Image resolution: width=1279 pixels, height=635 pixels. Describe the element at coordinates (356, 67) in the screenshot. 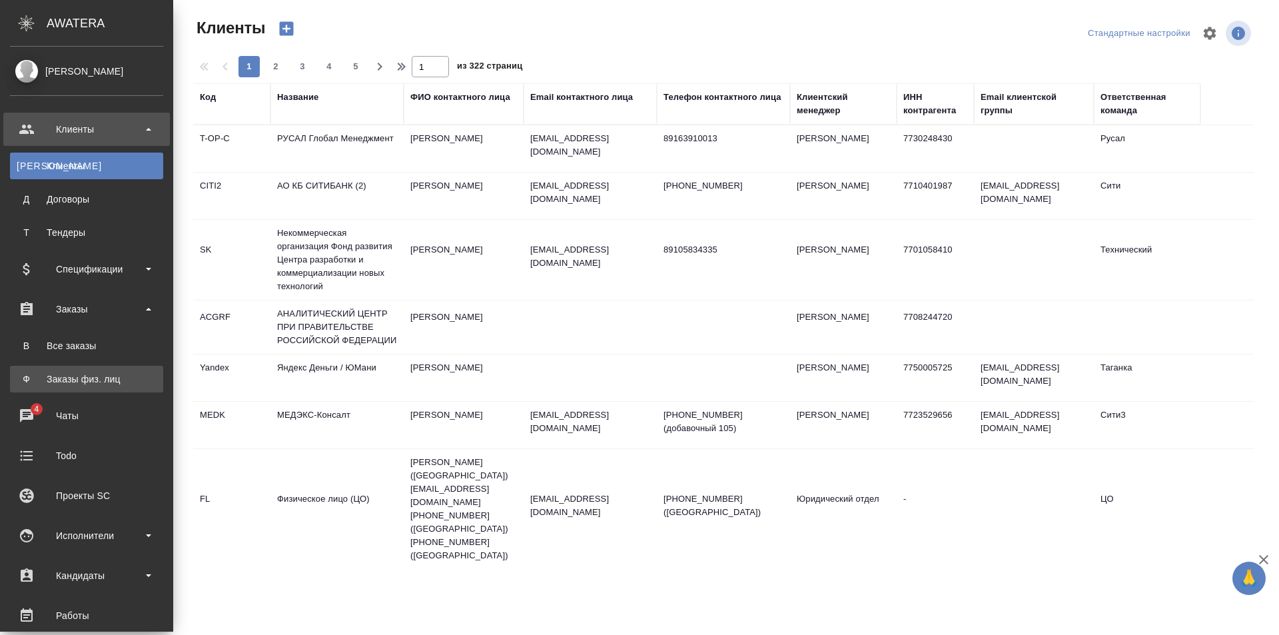

I see `span: 5` at that location.